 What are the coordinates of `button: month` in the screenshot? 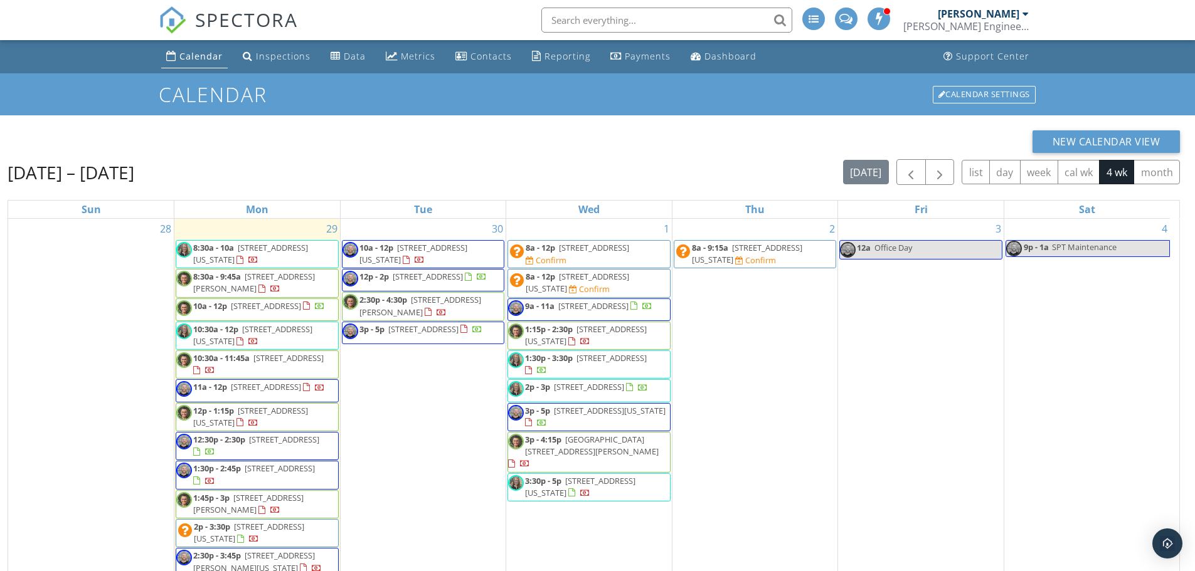 It's located at (1157, 172).